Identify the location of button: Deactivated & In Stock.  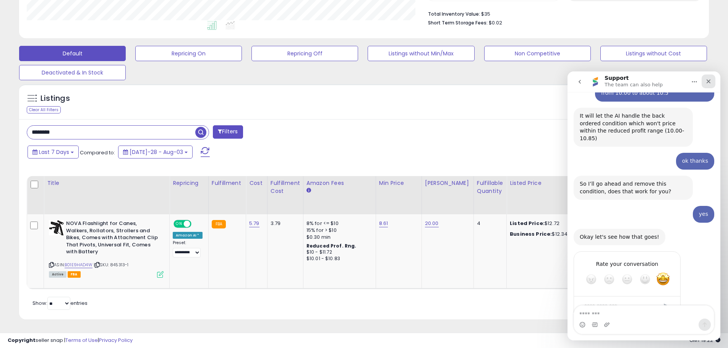
(72, 73).